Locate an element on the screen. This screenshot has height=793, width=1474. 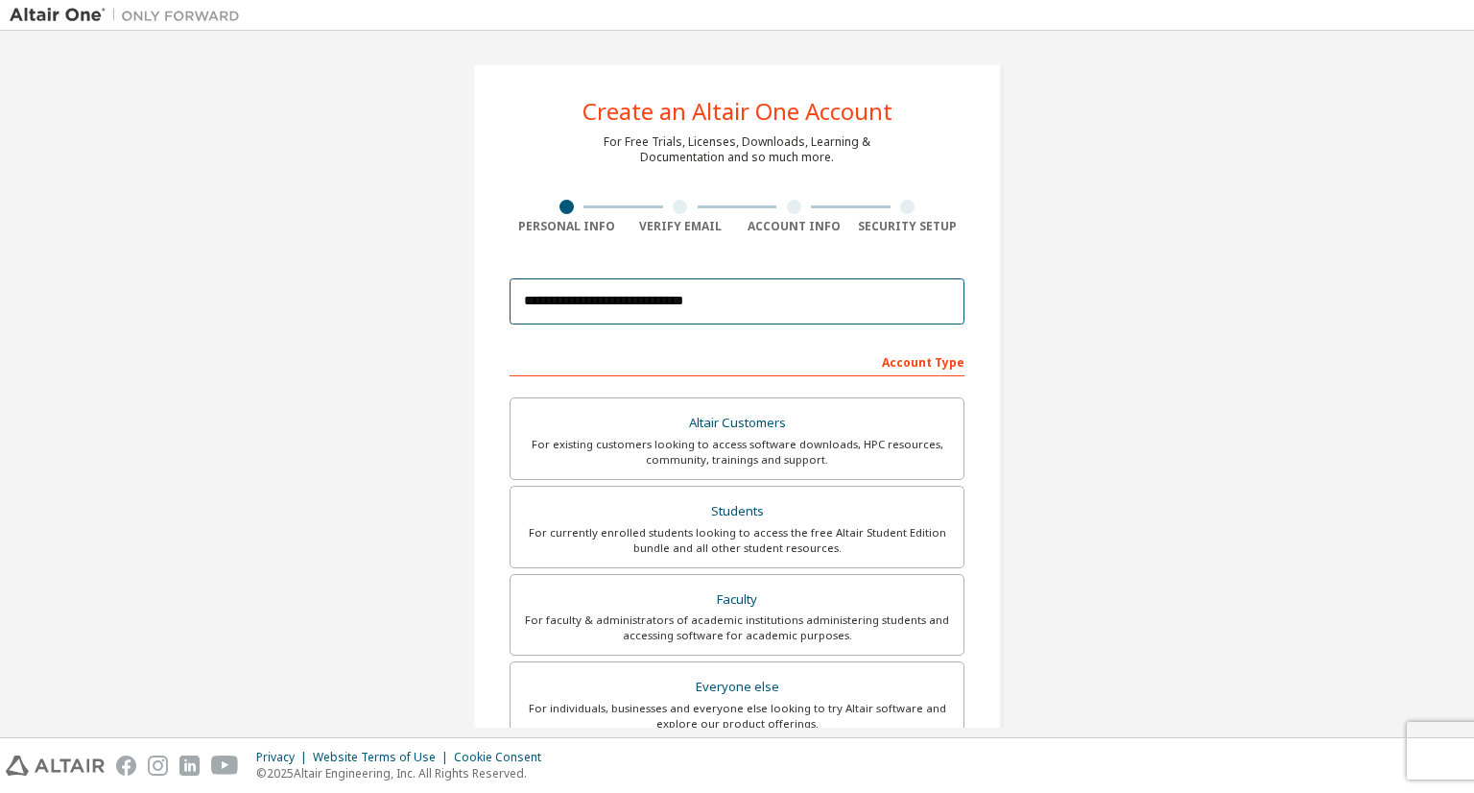
div: Create an Altair One Account is located at coordinates (737, 111).